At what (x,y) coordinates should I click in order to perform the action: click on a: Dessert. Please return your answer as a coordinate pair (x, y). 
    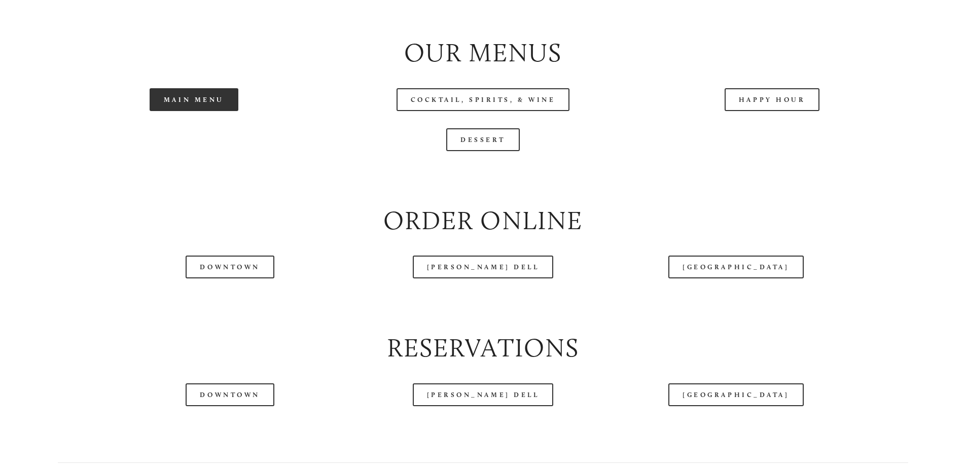
    Looking at the image, I should click on (483, 139).